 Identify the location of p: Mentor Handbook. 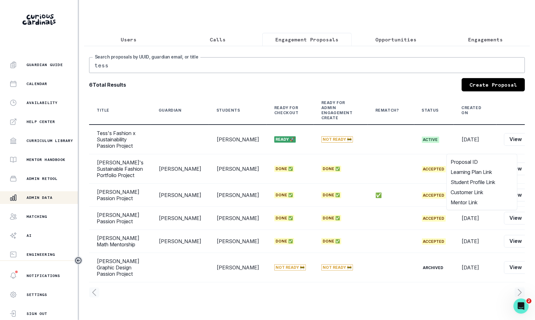
(46, 160).